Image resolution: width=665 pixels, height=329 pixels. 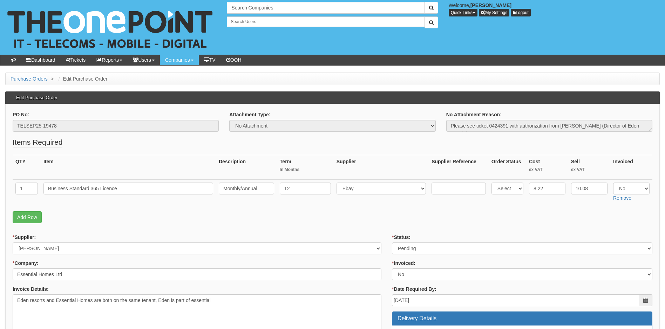 I want to click on th: Sell, so click(x=589, y=168).